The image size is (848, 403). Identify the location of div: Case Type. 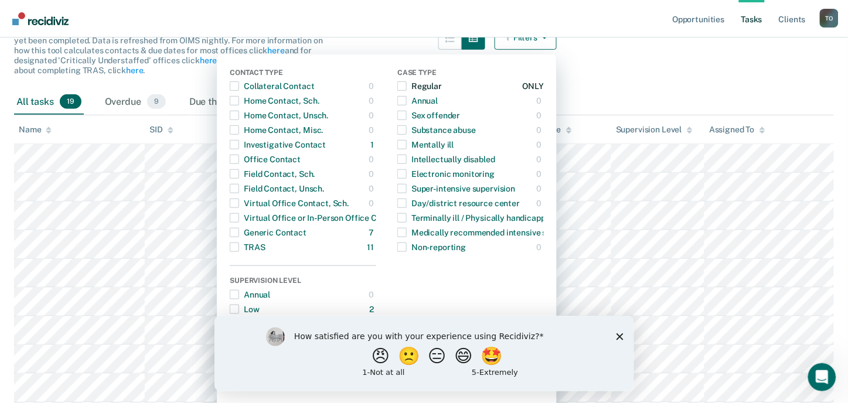
(471, 74).